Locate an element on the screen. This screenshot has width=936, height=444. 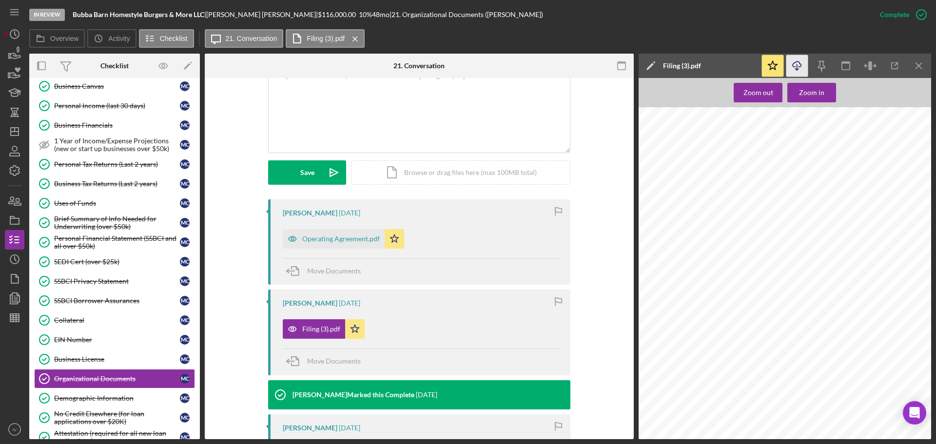
label: Overview is located at coordinates (64, 39).